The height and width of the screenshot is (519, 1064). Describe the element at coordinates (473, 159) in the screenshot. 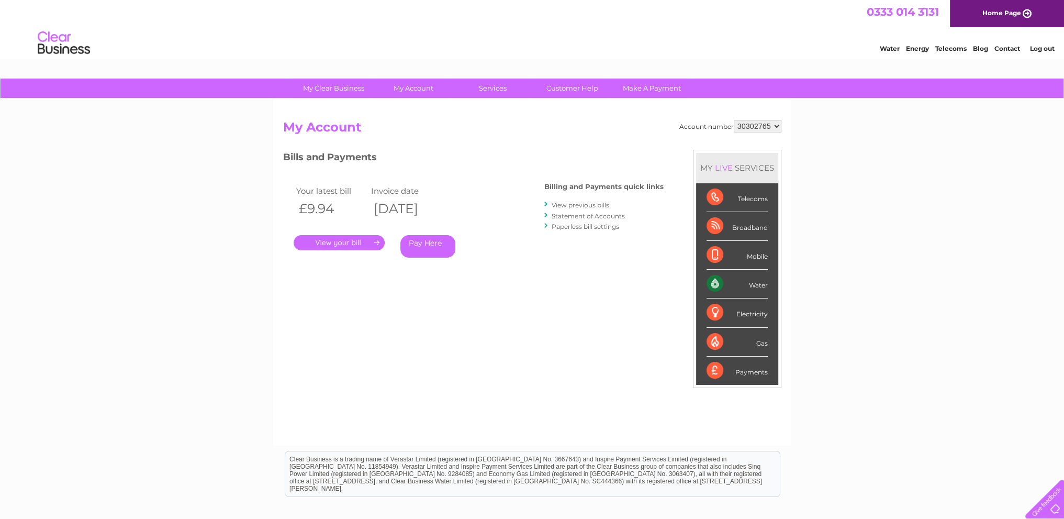

I see `h3: Bills and Payments` at that location.